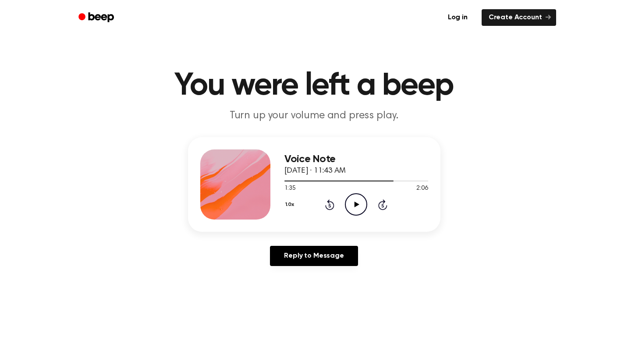 The image size is (628, 337). Describe the element at coordinates (290, 189) in the screenshot. I see `span: 1:35` at that location.